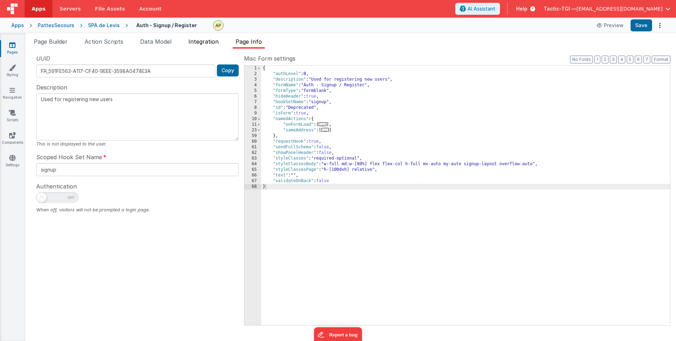 The height and width of the screenshot is (341, 676). Describe the element at coordinates (52, 87) in the screenshot. I see `span: Description` at that location.